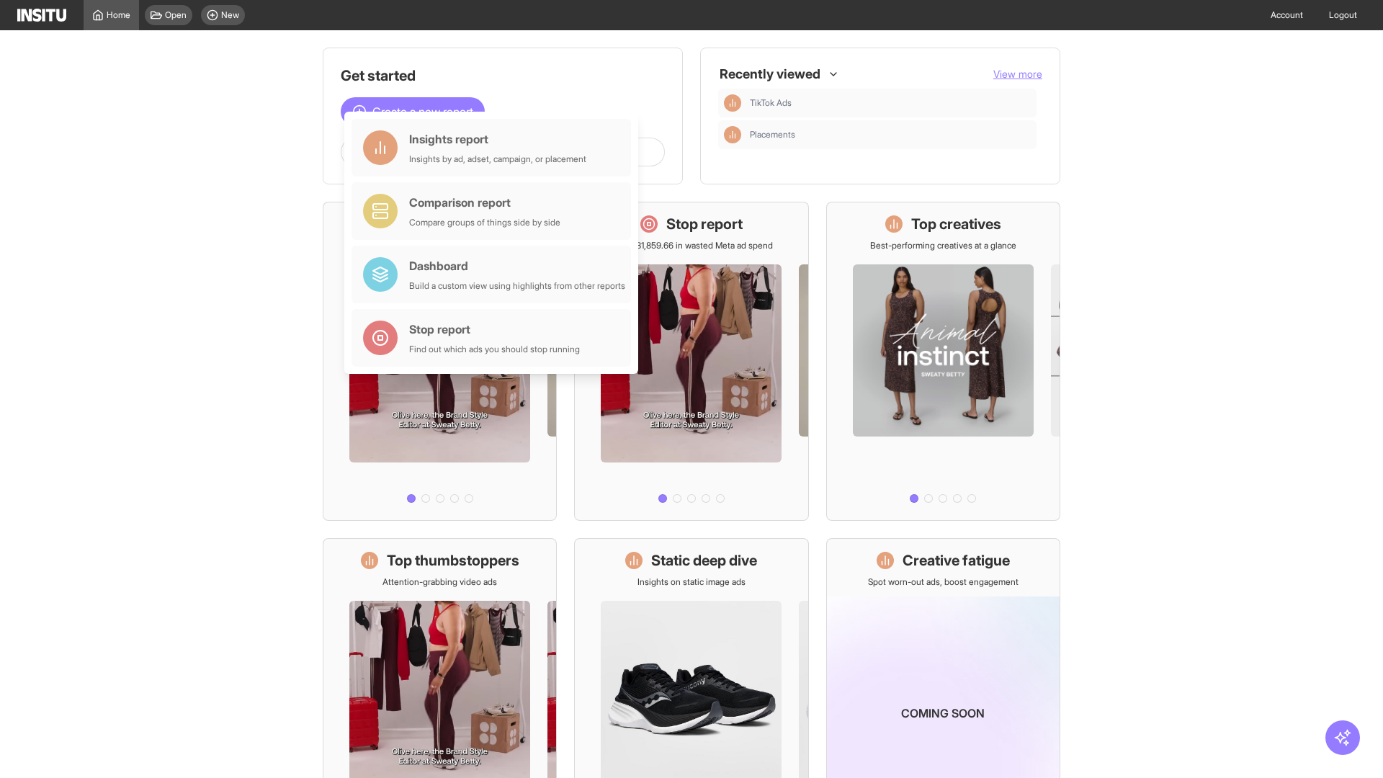  What do you see at coordinates (118, 15) in the screenshot?
I see `span: Home` at bounding box center [118, 15].